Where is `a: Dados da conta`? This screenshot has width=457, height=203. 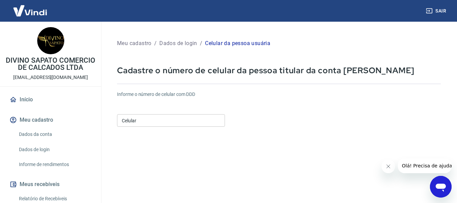
a: Dados da conta is located at coordinates (54, 134).